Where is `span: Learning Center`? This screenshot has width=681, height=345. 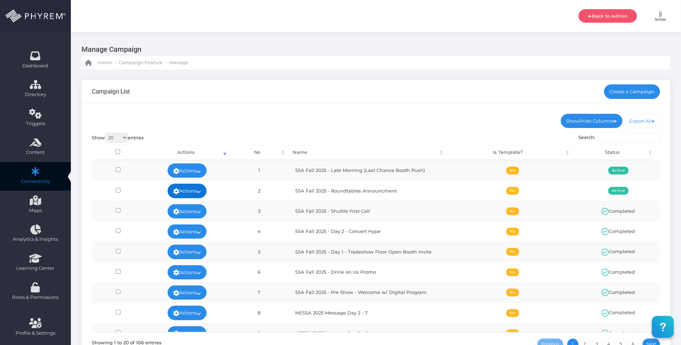 span: Learning Center is located at coordinates (35, 268).